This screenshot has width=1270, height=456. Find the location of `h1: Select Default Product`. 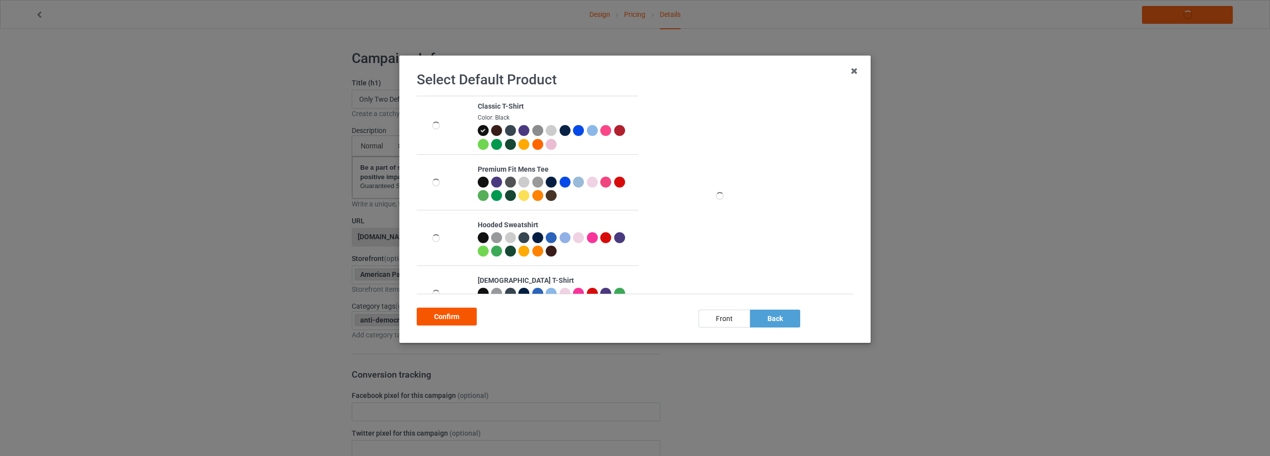

h1: Select Default Product is located at coordinates (635, 80).